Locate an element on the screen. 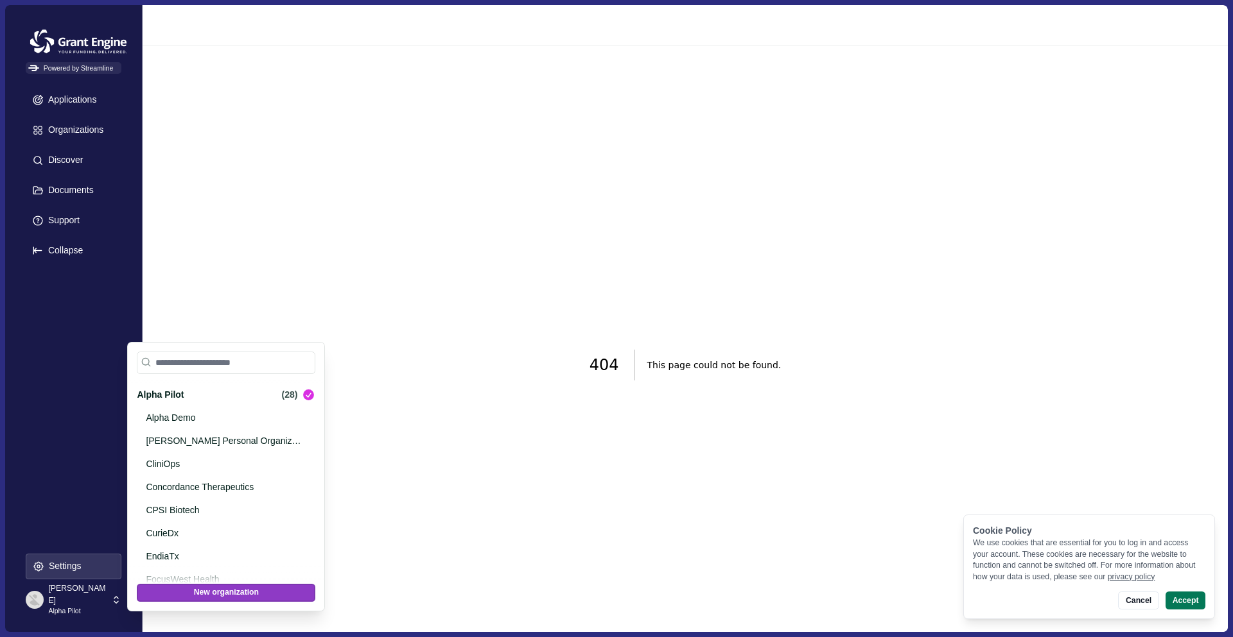 The image size is (1233, 637). button: Documents is located at coordinates (73, 191).